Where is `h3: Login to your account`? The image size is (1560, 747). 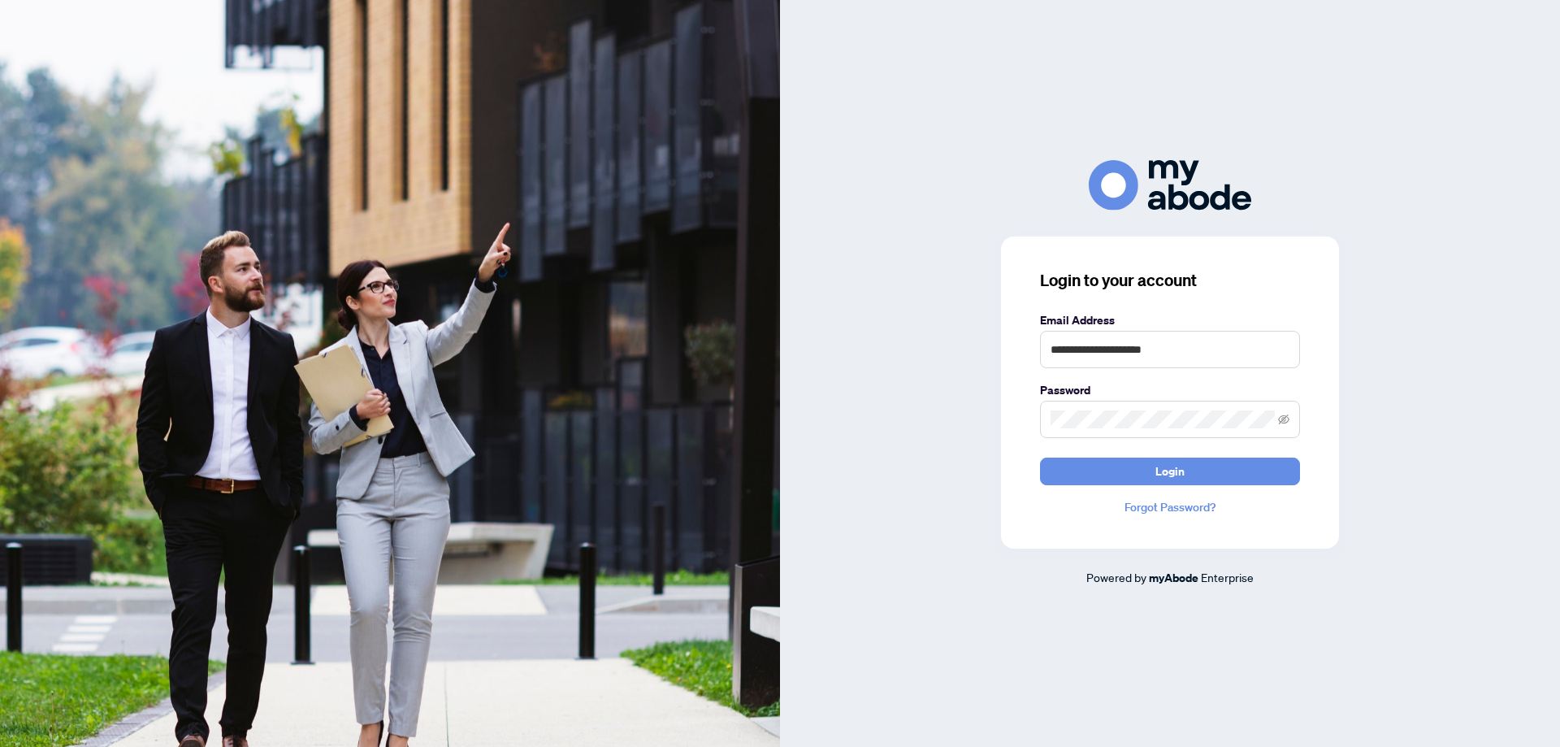
h3: Login to your account is located at coordinates (1170, 280).